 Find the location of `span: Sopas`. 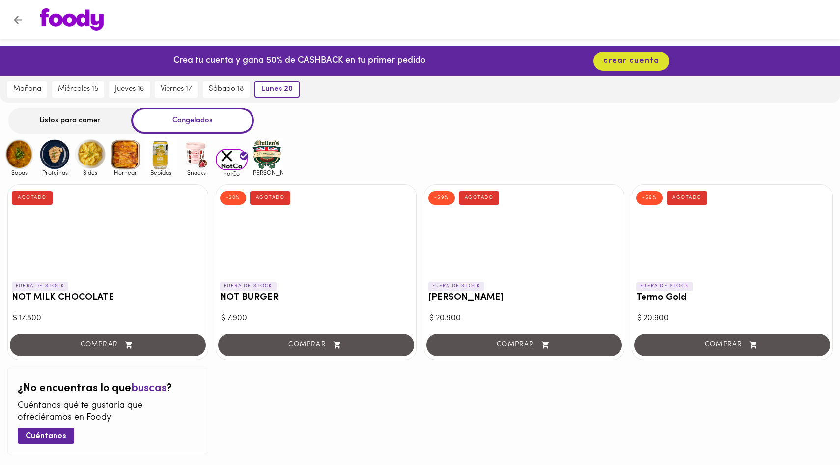

span: Sopas is located at coordinates (19, 173).